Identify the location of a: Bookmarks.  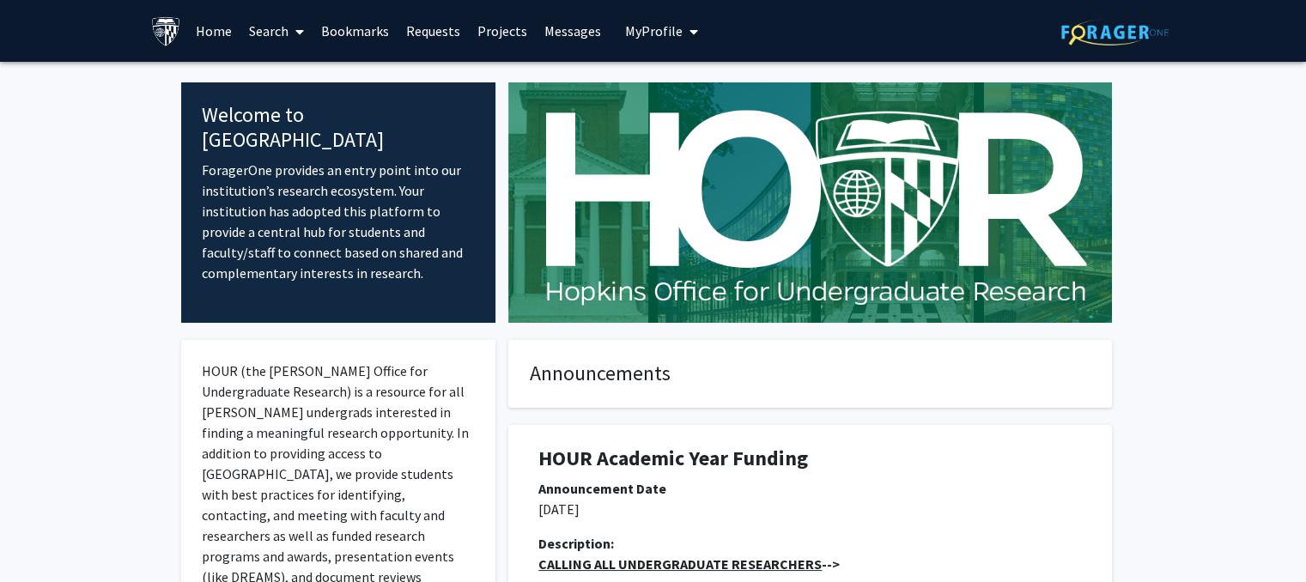
(355, 31).